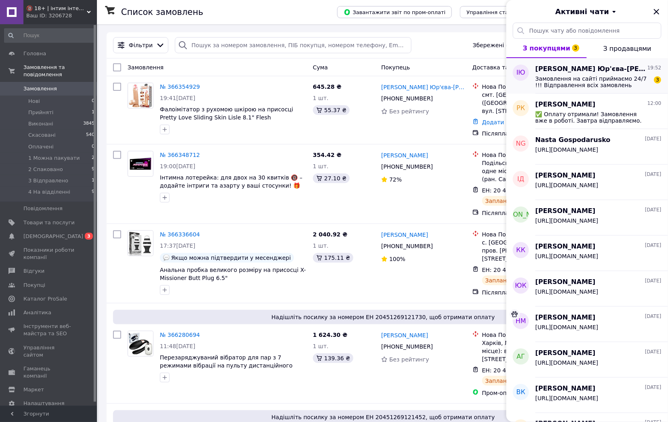  What do you see at coordinates (521, 250) in the screenshot?
I see `span: КК` at bounding box center [521, 250].